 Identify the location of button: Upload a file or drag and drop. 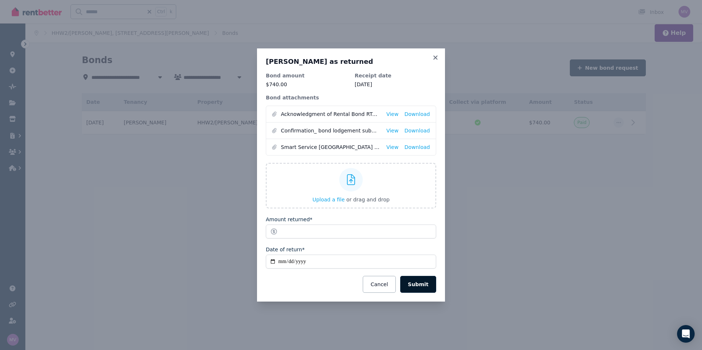
(351, 200).